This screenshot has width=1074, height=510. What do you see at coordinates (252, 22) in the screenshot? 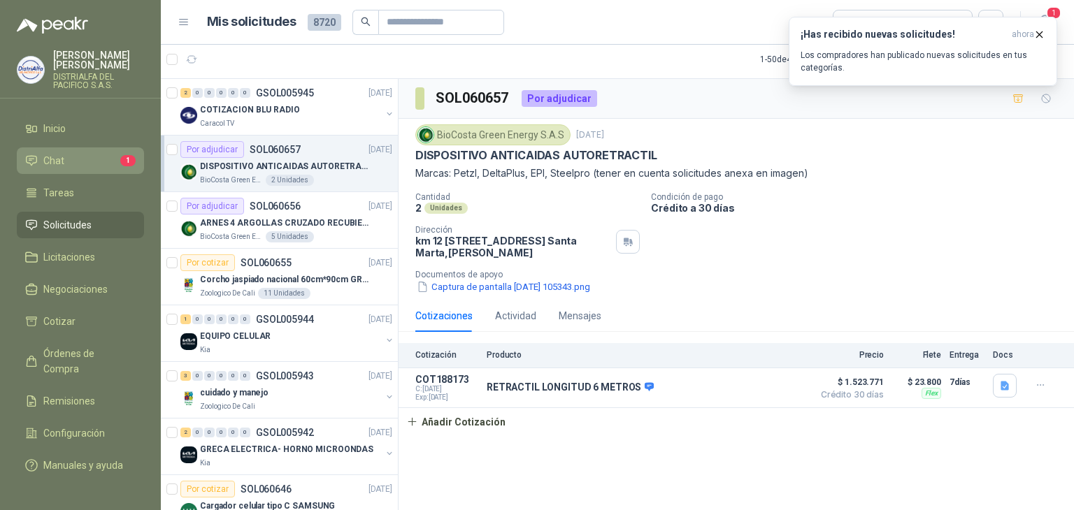
I see `h1: Mis solicitudes` at bounding box center [252, 22].